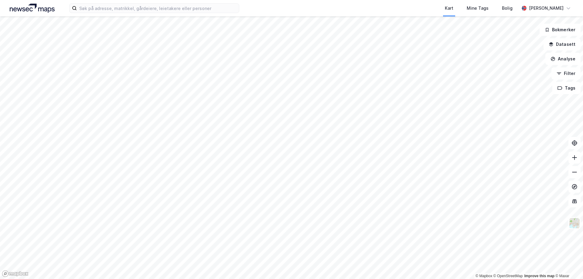  I want to click on button: Tags, so click(567, 88).